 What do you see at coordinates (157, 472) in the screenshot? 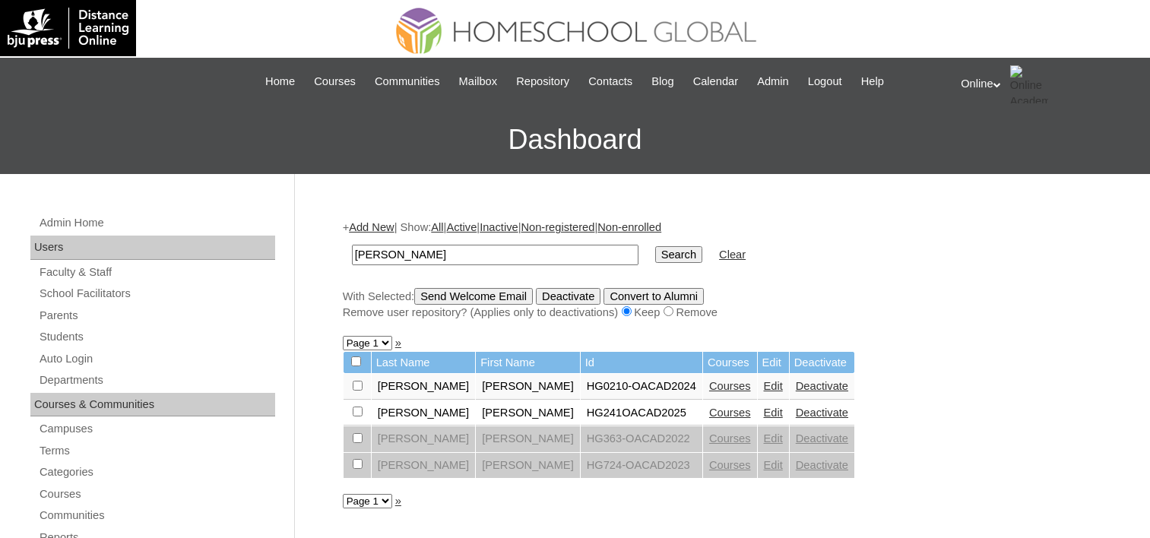
I see `a: Categories` at bounding box center [157, 472].